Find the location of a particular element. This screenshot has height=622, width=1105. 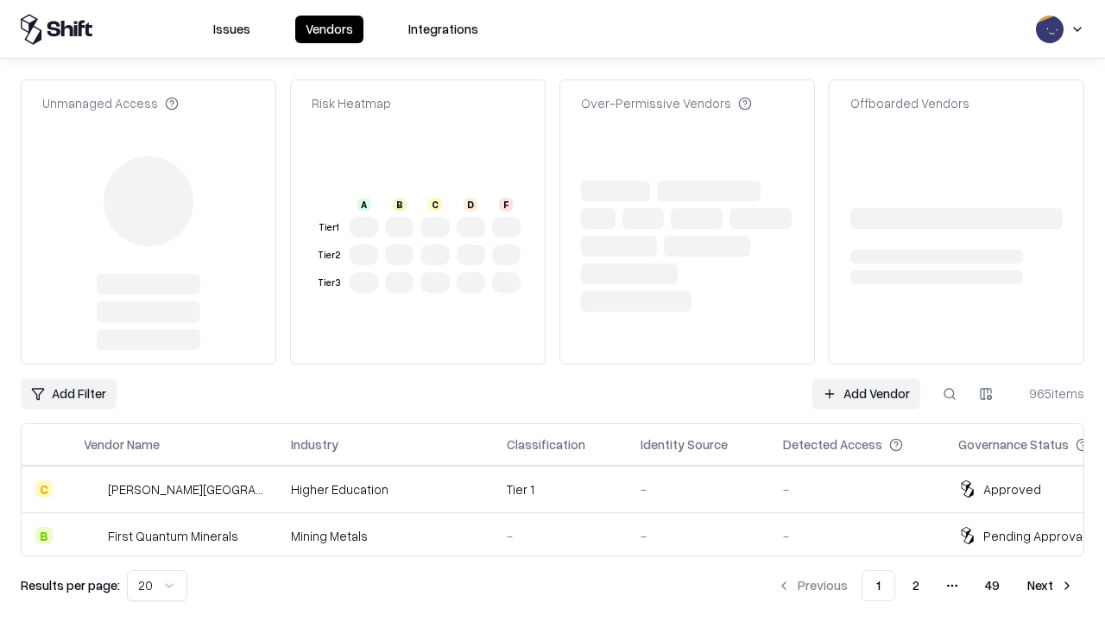

div: Offboarded Vendors is located at coordinates (910, 103).